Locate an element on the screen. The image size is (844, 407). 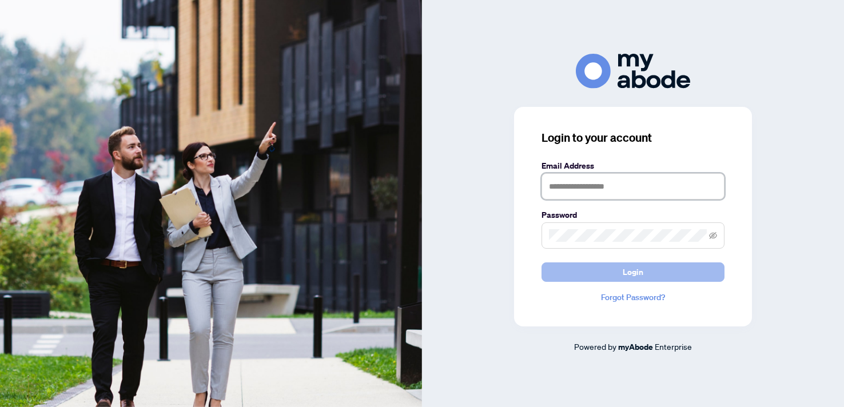
span: Powered by is located at coordinates (595, 347).